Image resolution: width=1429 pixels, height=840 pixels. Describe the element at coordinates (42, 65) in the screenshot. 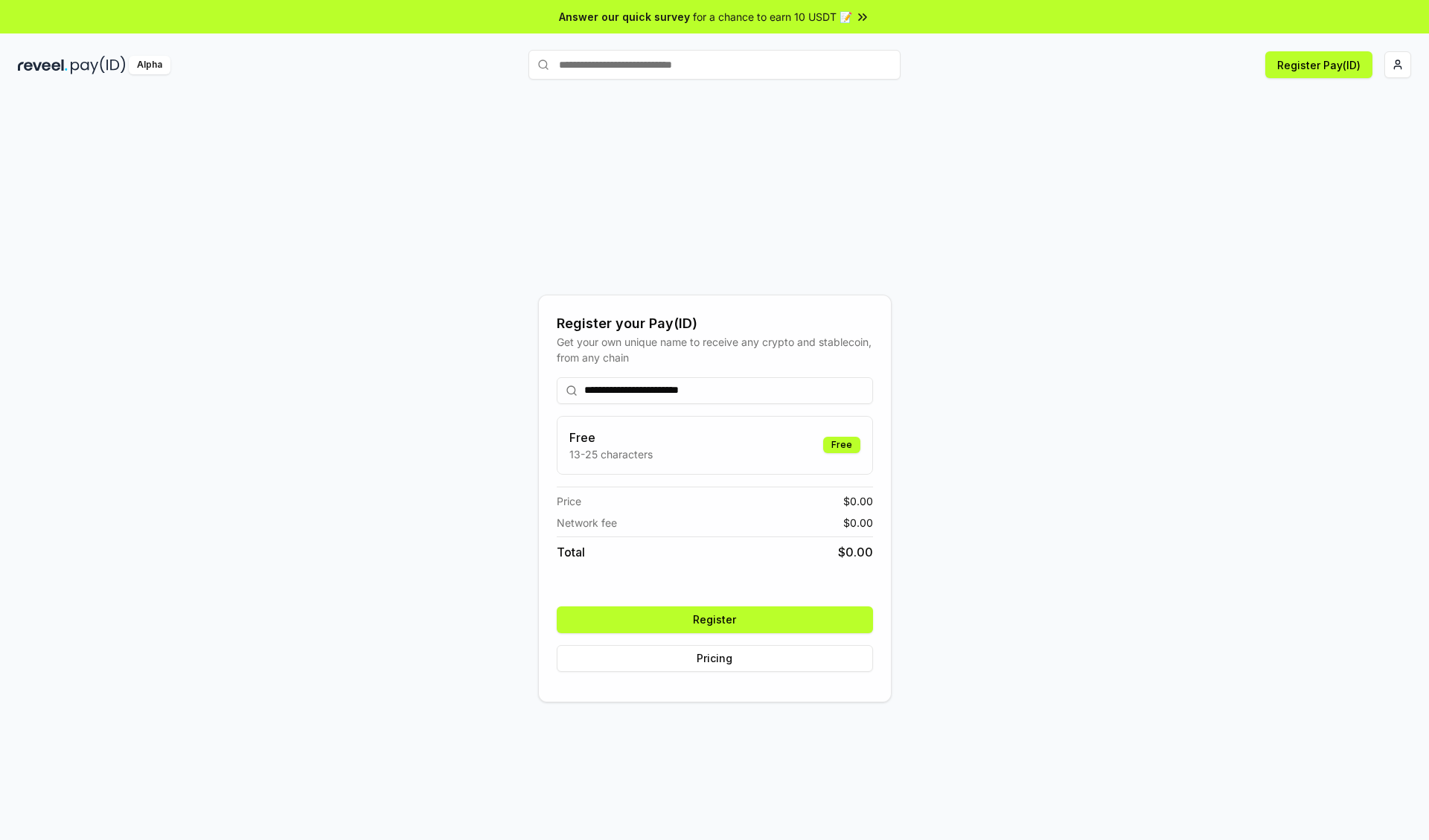

I see `img: reveel_dark` at that location.